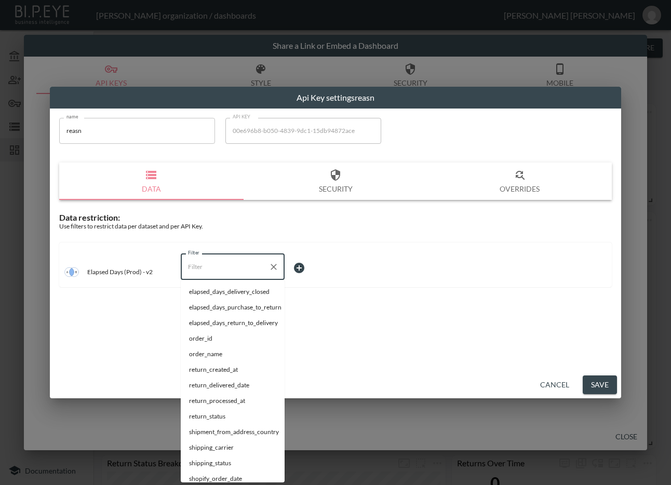 The width and height of the screenshot is (671, 485). What do you see at coordinates (233, 385) in the screenshot?
I see `span: return_delivered_date` at bounding box center [233, 385].